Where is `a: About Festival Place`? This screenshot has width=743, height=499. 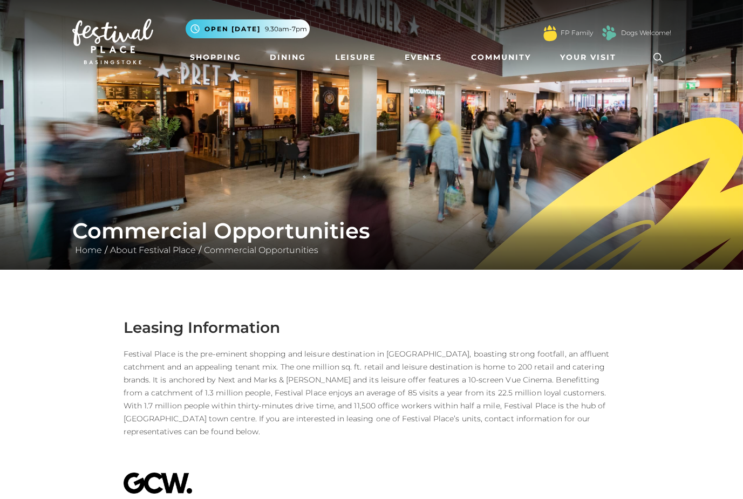
a: About Festival Place is located at coordinates (153, 250).